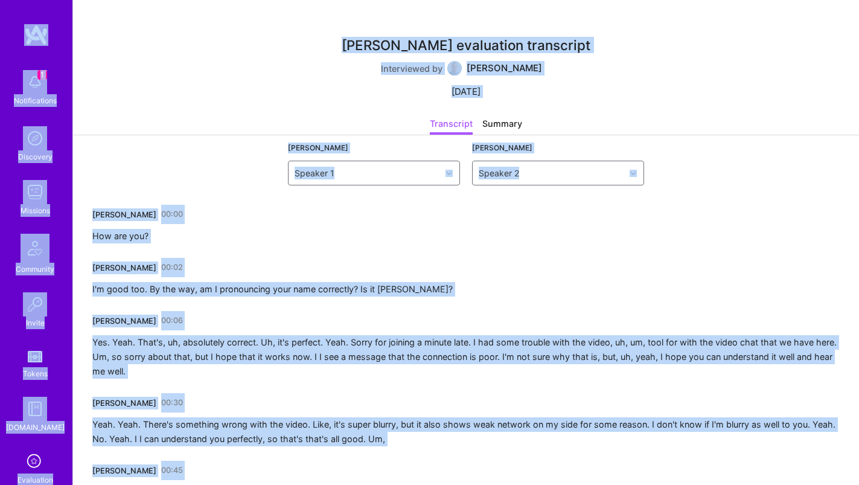 This screenshot has height=485, width=859. What do you see at coordinates (172, 320) in the screenshot?
I see `a: 00:06` at bounding box center [172, 320].